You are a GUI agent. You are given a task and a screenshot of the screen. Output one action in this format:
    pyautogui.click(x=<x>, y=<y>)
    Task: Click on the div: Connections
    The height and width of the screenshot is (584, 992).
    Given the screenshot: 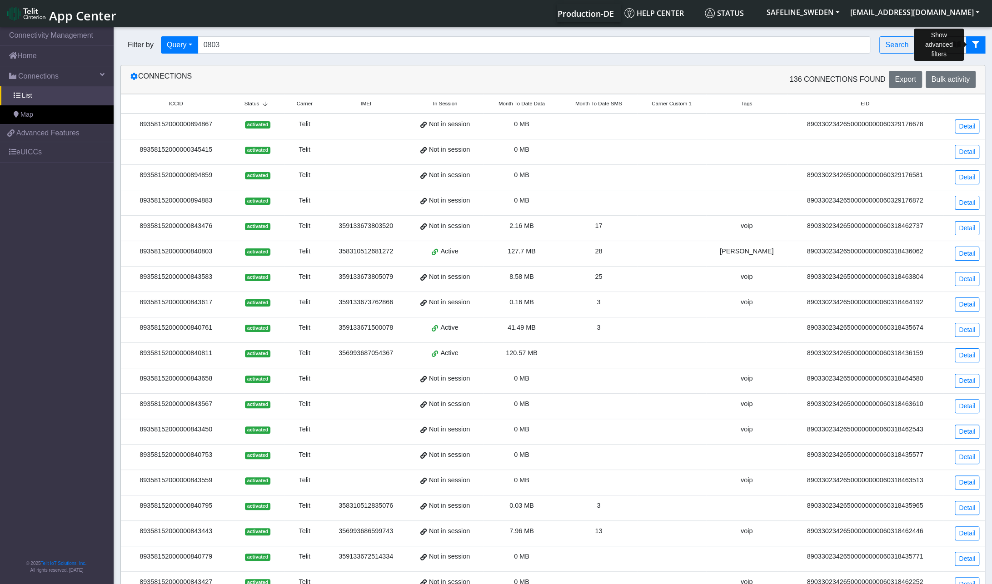 What is the action you would take?
    pyautogui.click(x=338, y=79)
    